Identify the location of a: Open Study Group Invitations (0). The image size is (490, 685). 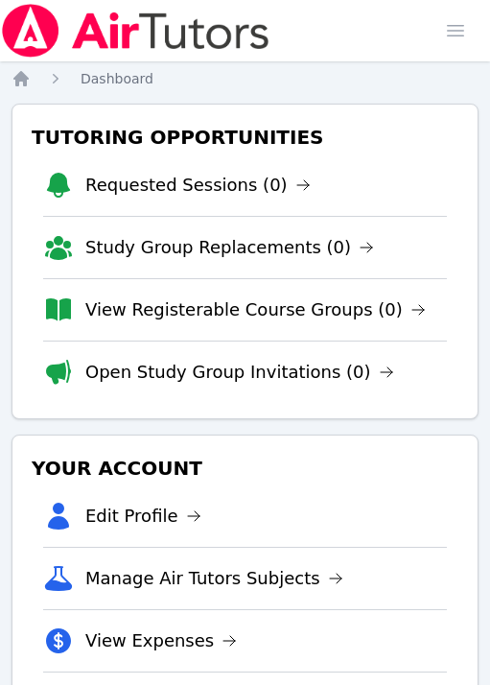
(240, 372).